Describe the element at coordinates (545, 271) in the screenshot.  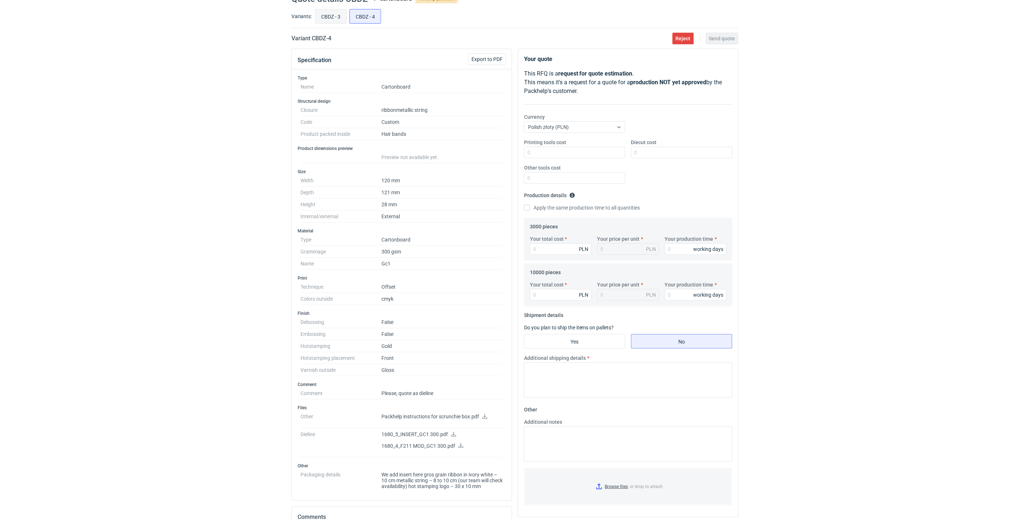
I see `legend: 10000 pieces` at that location.